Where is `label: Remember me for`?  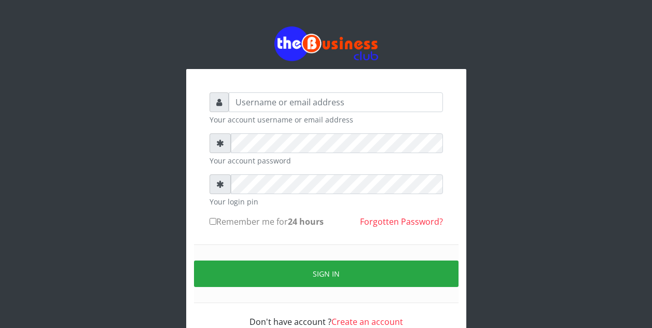
label: Remember me for is located at coordinates (267, 221).